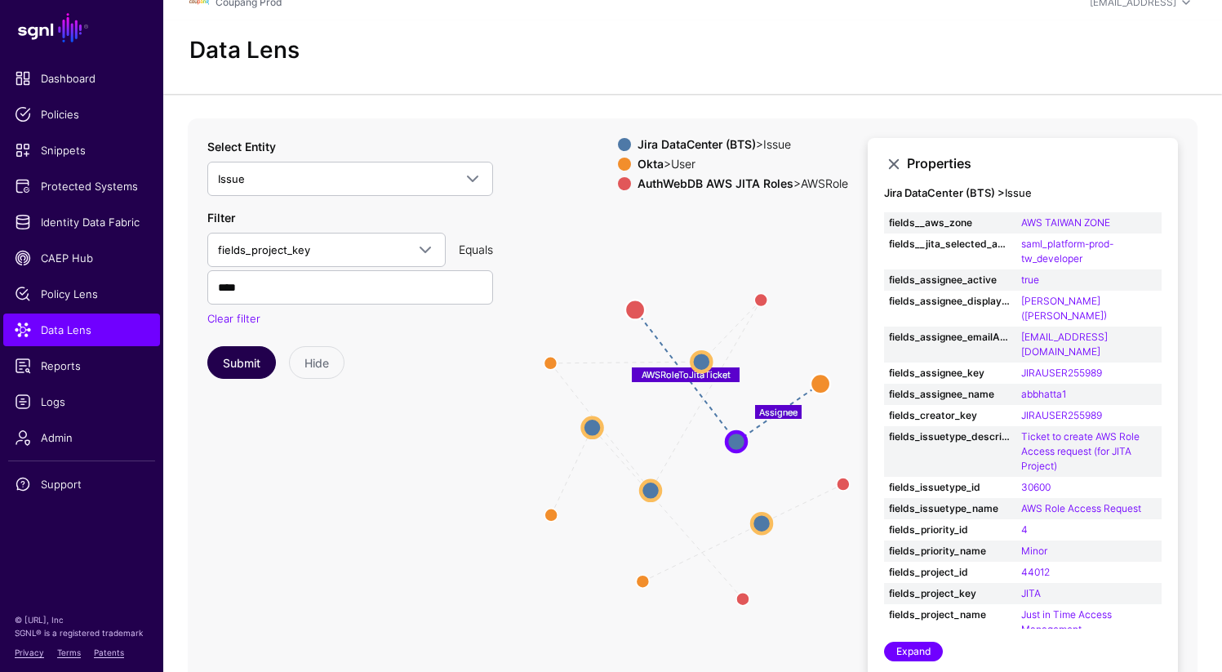 This screenshot has width=1222, height=672. I want to click on strong: AuthWebDB AWS JITA Roles, so click(715, 183).